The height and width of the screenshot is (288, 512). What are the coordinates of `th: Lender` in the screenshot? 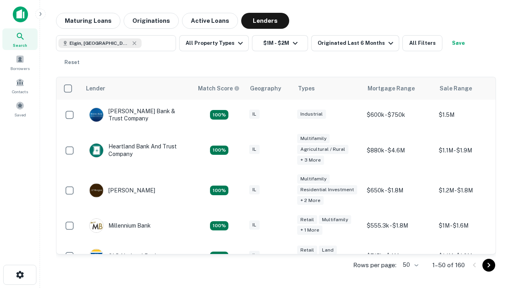 It's located at (137, 88).